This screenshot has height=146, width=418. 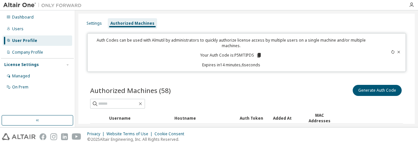 What do you see at coordinates (27, 53) in the screenshot?
I see `div: Company Profile` at bounding box center [27, 53].